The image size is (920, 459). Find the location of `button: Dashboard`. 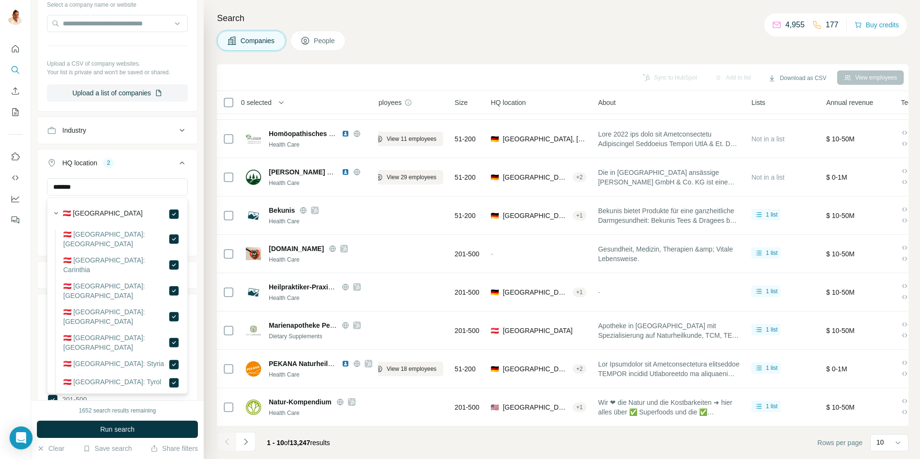

button: Dashboard is located at coordinates (15, 199).